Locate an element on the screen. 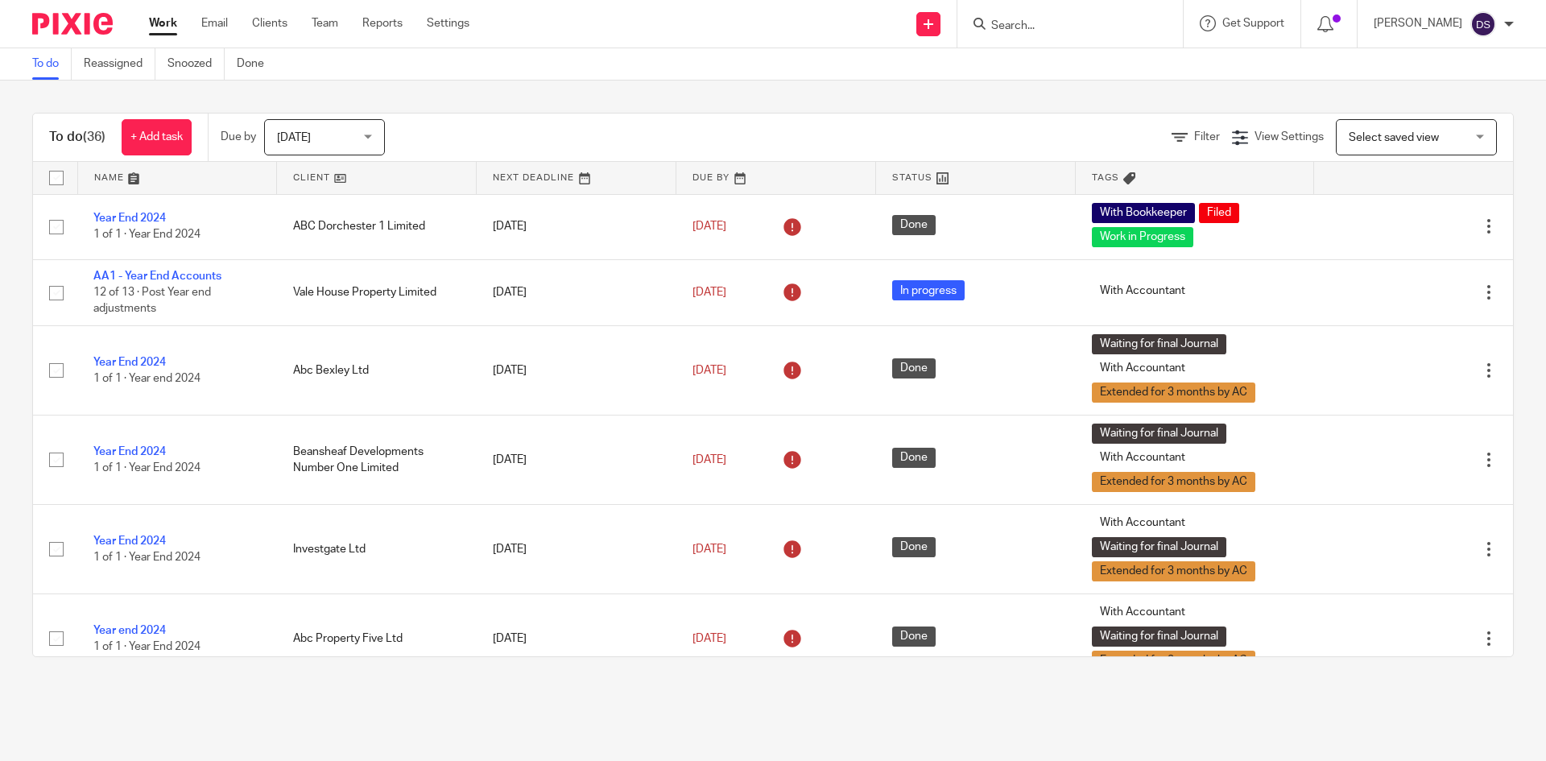  span: Work in Progress is located at coordinates (1143, 237).